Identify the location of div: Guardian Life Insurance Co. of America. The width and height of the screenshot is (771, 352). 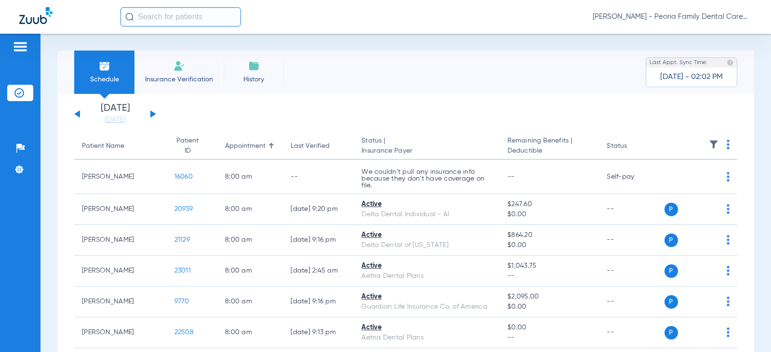
(426, 307).